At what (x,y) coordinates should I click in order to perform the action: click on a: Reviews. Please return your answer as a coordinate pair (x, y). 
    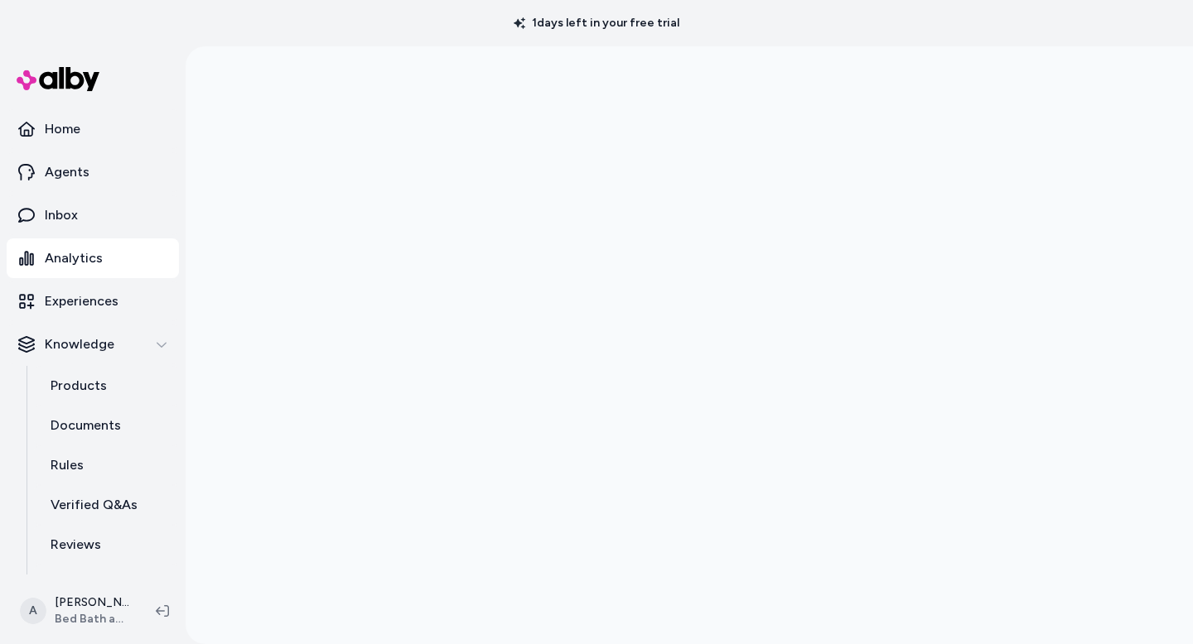
    Looking at the image, I should click on (106, 545).